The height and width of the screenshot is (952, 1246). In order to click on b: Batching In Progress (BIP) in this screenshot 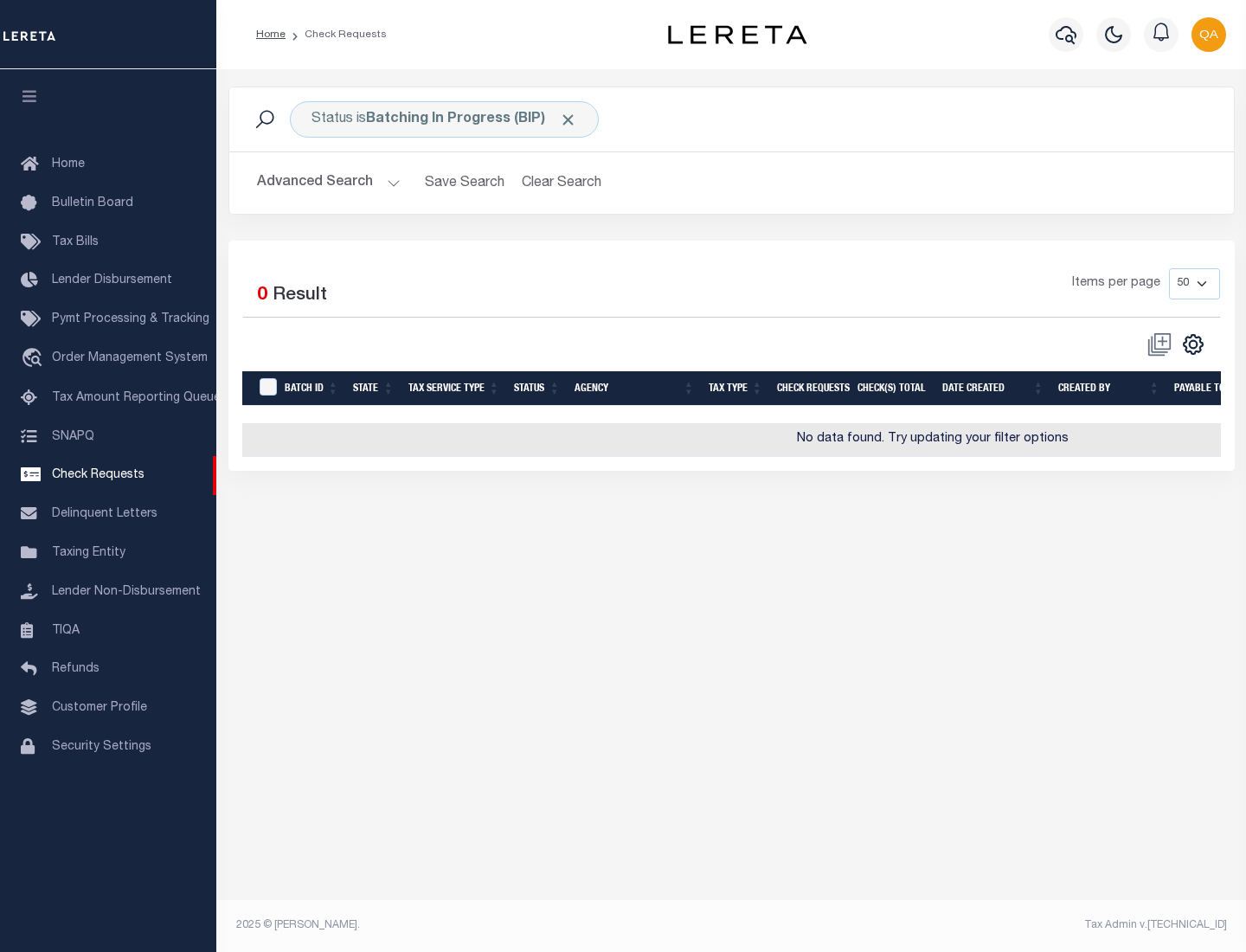, I will do `click(472, 120)`.